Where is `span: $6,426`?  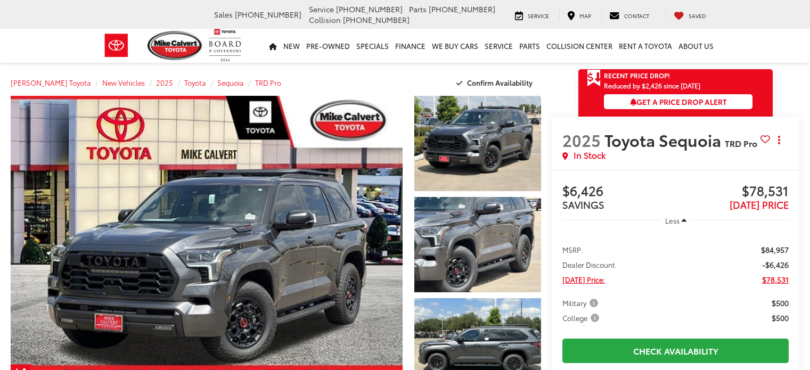
span: $6,426 is located at coordinates (619, 192).